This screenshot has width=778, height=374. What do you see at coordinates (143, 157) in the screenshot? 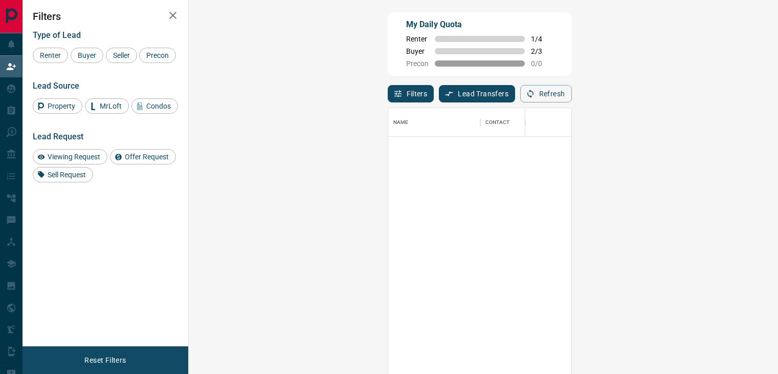
I see `div: Offer Request` at bounding box center [143, 157].